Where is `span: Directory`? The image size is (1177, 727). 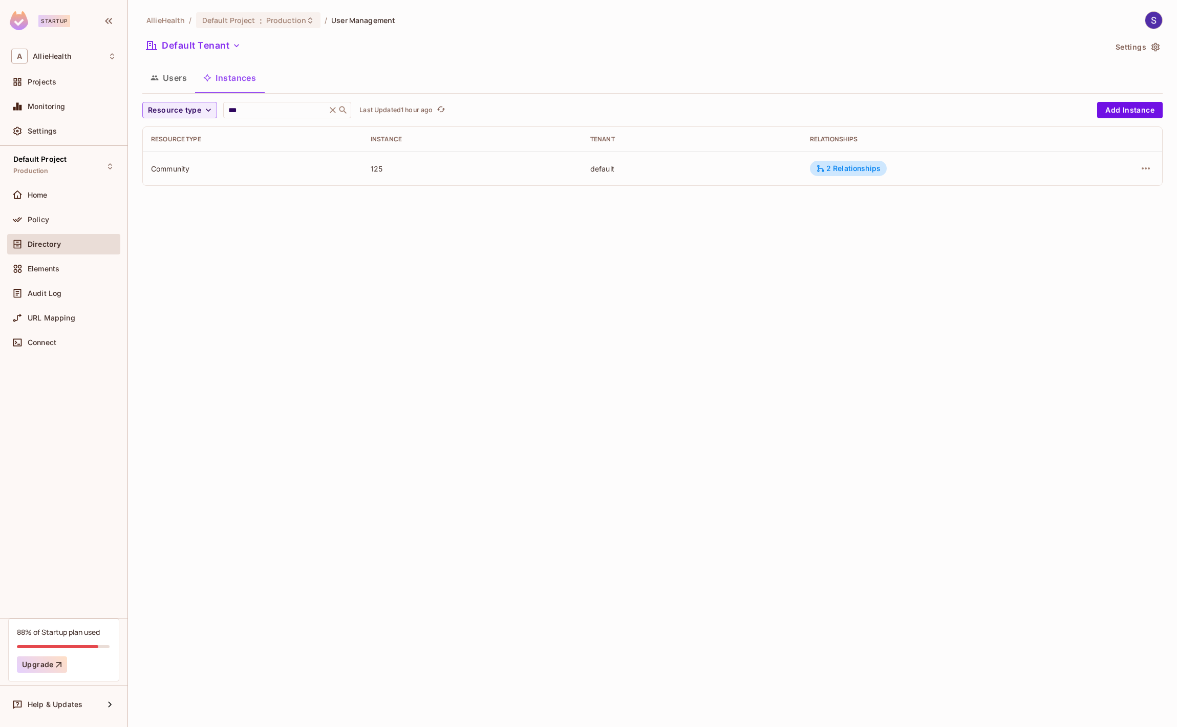 span: Directory is located at coordinates (44, 244).